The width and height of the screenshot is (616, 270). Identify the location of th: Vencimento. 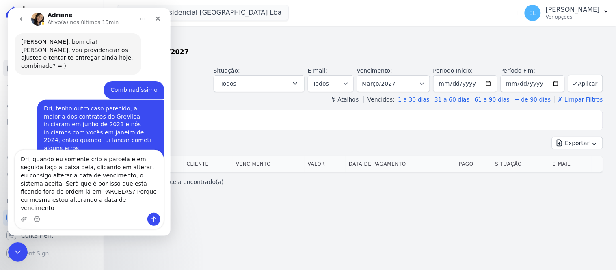
(268, 164).